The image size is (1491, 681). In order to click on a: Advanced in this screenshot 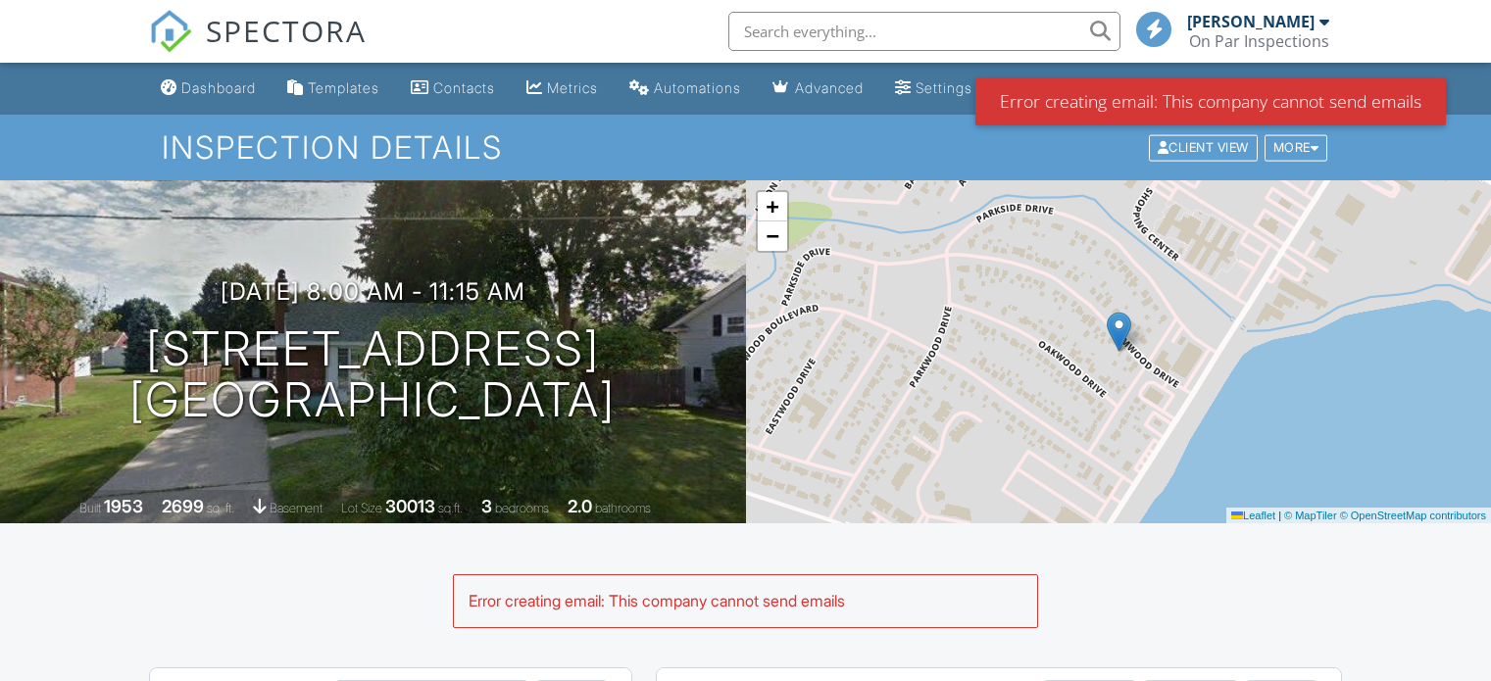, I will do `click(818, 88)`.